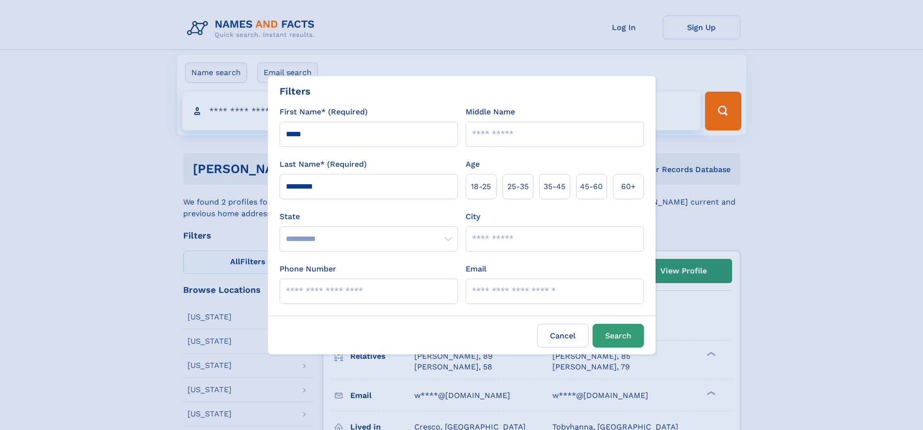  Describe the element at coordinates (563, 335) in the screenshot. I see `label: Cancel` at that location.